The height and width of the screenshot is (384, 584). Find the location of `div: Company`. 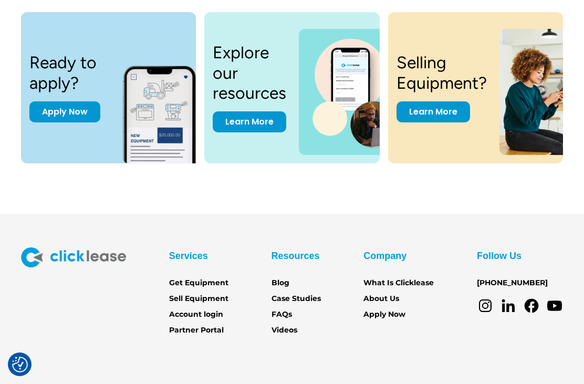

div: Company is located at coordinates (385, 256).